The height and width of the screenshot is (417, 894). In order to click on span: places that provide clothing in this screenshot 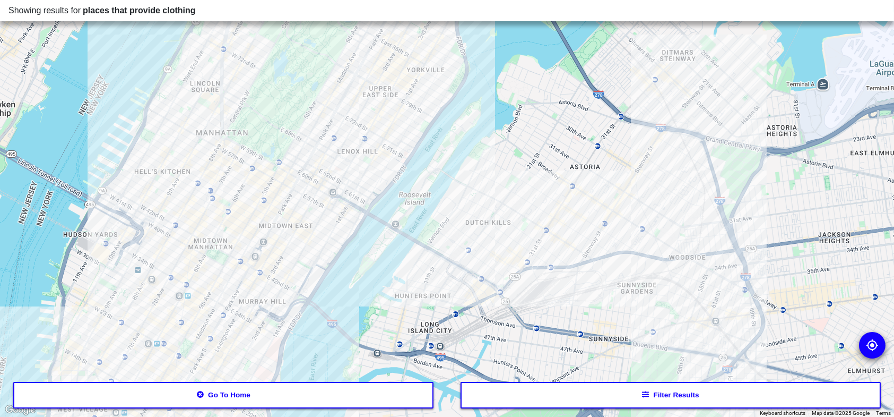, I will do `click(139, 10)`.